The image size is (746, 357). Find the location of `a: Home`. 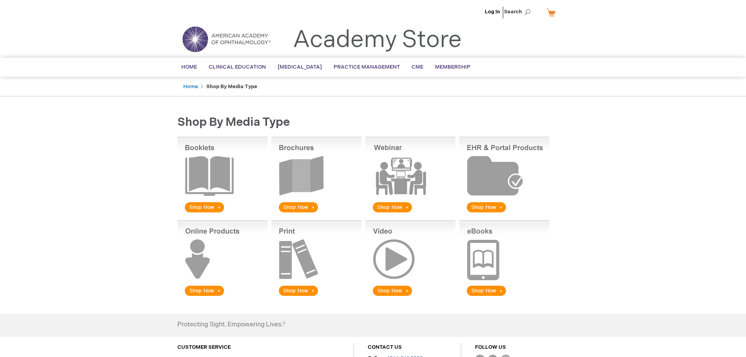

a: Home is located at coordinates (190, 87).